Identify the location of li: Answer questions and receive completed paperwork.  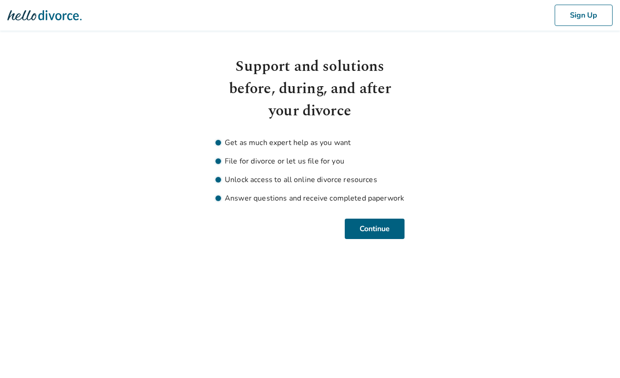
(310, 198).